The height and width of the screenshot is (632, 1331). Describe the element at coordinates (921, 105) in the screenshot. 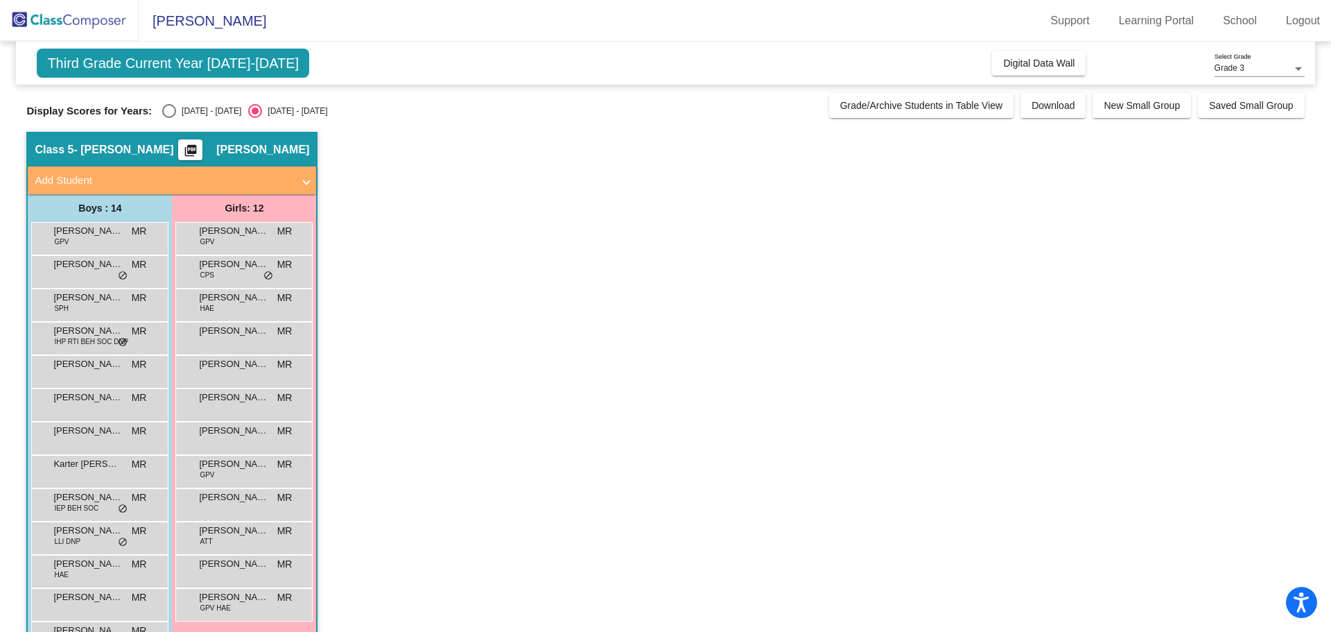

I see `span: Grade/Archive Students in Table View` at that location.